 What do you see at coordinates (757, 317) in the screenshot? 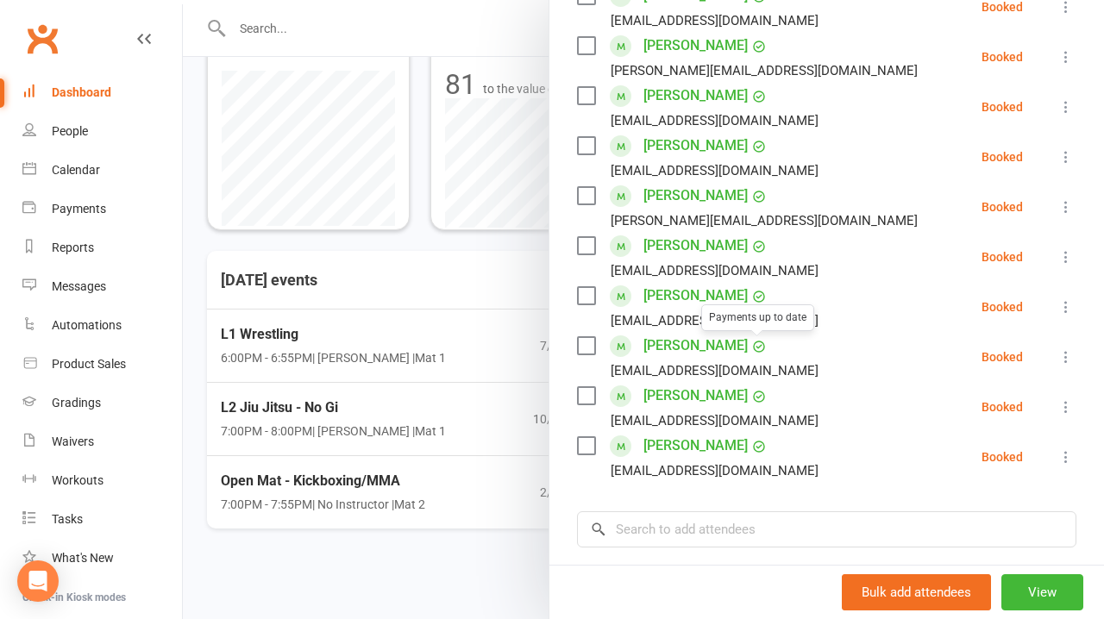
I see `div: Payments up to date` at bounding box center [757, 317].